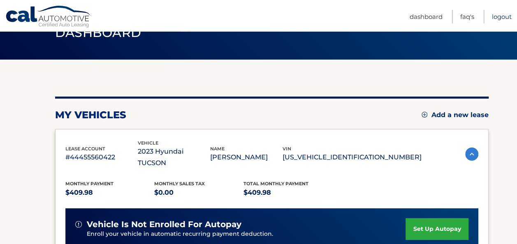 This screenshot has width=517, height=244. Describe the element at coordinates (217, 149) in the screenshot. I see `span: name` at that location.